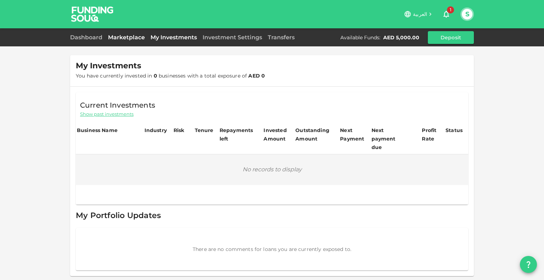 This screenshot has height=280, width=544. Describe the element at coordinates (313, 135) in the screenshot. I see `div: Outstanding Amount` at that location.